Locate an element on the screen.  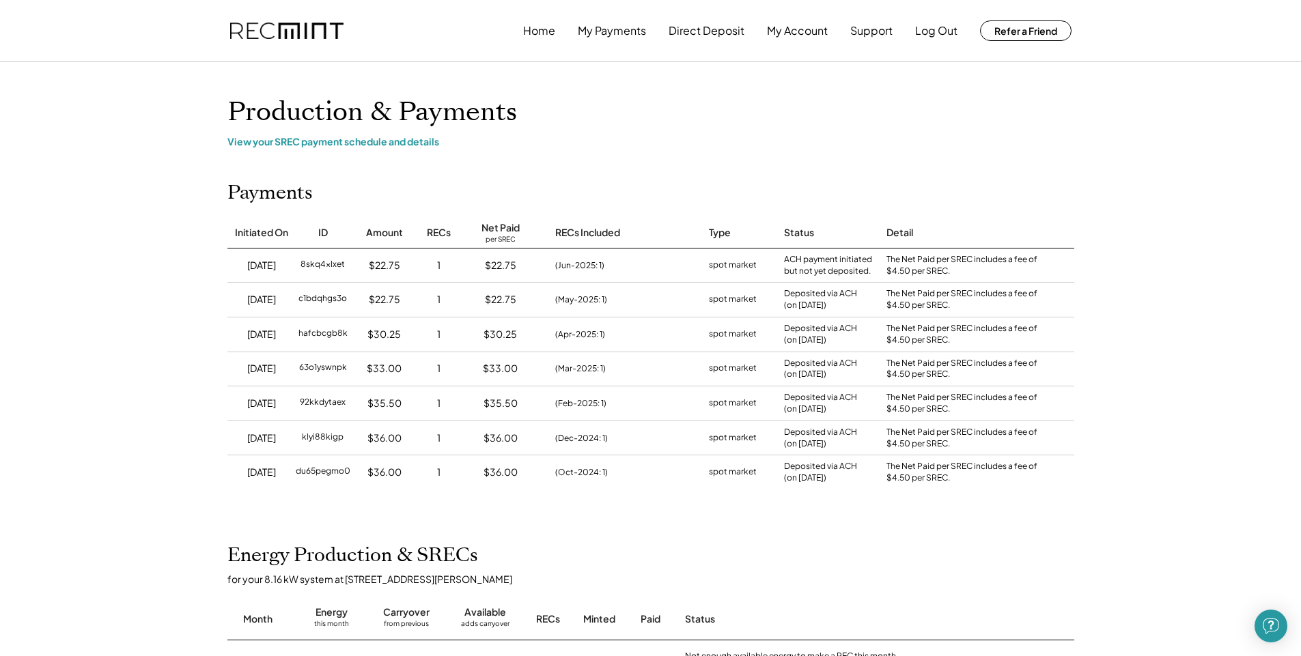
div: ID is located at coordinates (323, 233).